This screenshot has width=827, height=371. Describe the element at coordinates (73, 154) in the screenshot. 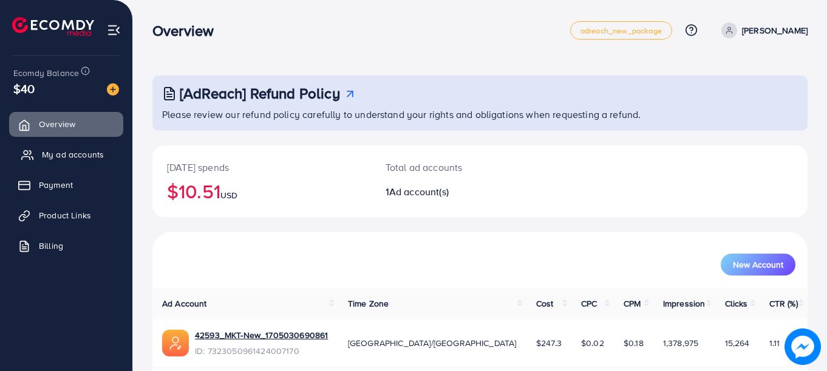

I see `span: My ad accounts` at that location.